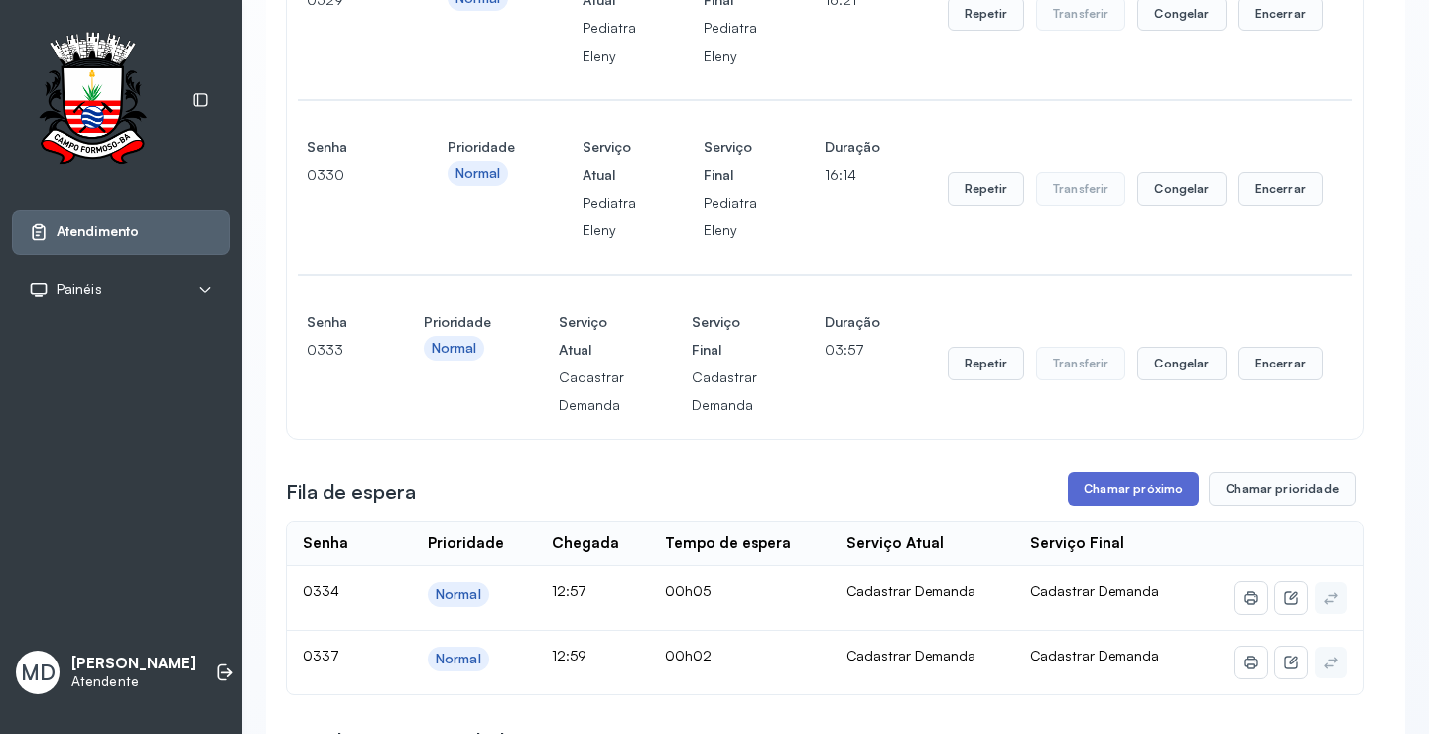 Image resolution: width=1429 pixels, height=734 pixels. Describe the element at coordinates (332, 349) in the screenshot. I see `p: 0333` at that location.